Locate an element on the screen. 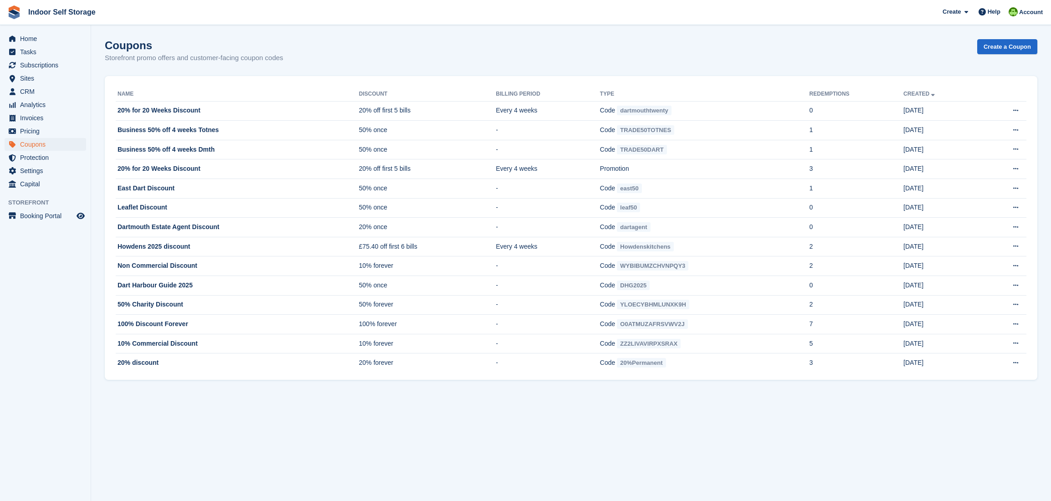 Image resolution: width=1051 pixels, height=501 pixels. td: Howdens 2025 discount is located at coordinates (237, 247).